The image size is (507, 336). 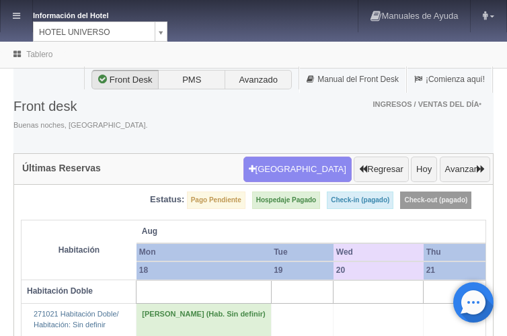 I want to click on label: Check-out (pagado), so click(x=435, y=200).